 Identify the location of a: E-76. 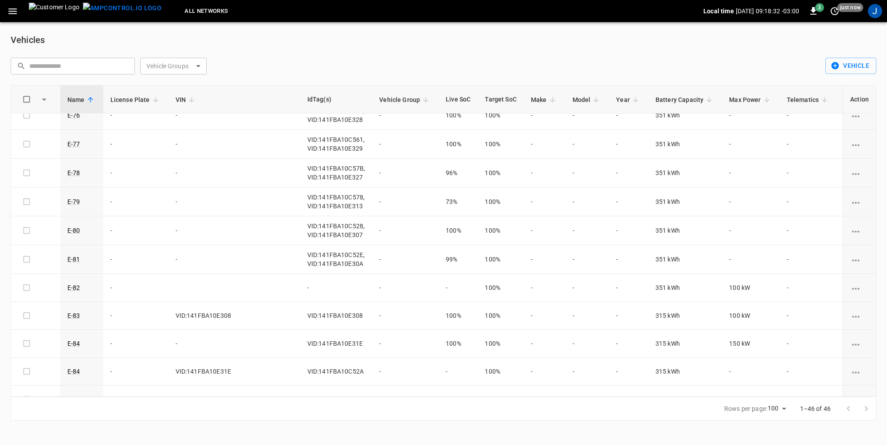
(74, 115).